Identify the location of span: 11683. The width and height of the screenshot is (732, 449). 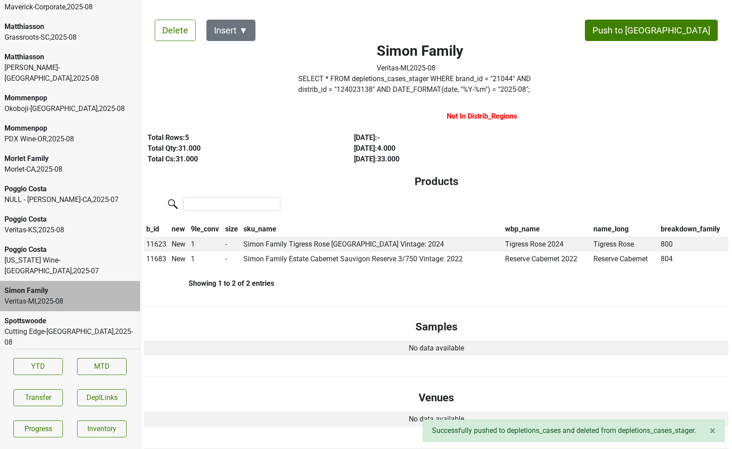
(156, 258).